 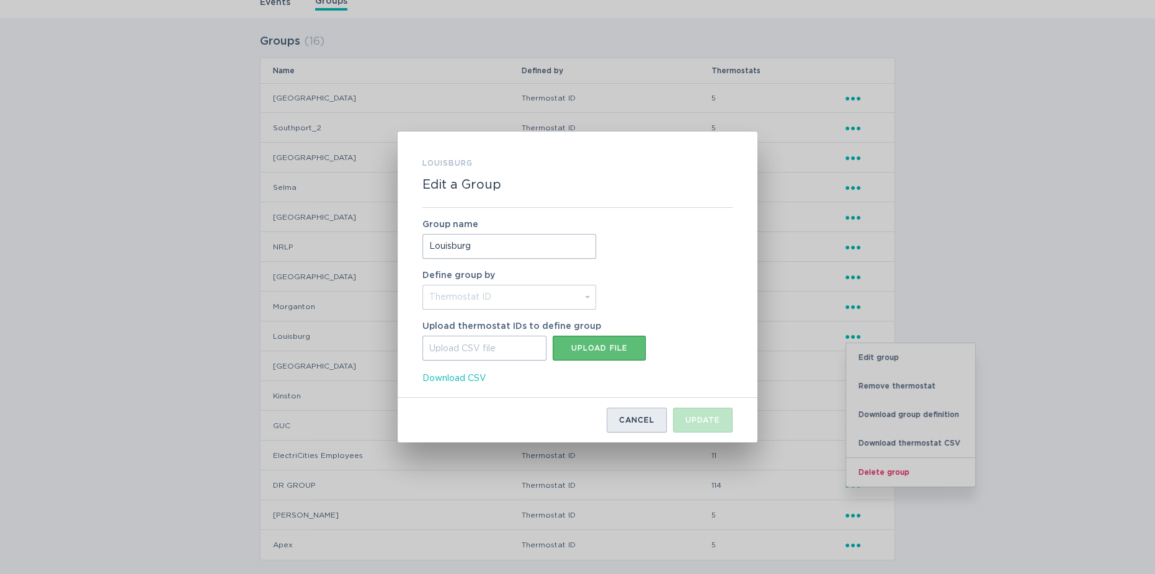 What do you see at coordinates (461, 185) in the screenshot?
I see `h2: Edit a Group` at bounding box center [461, 185].